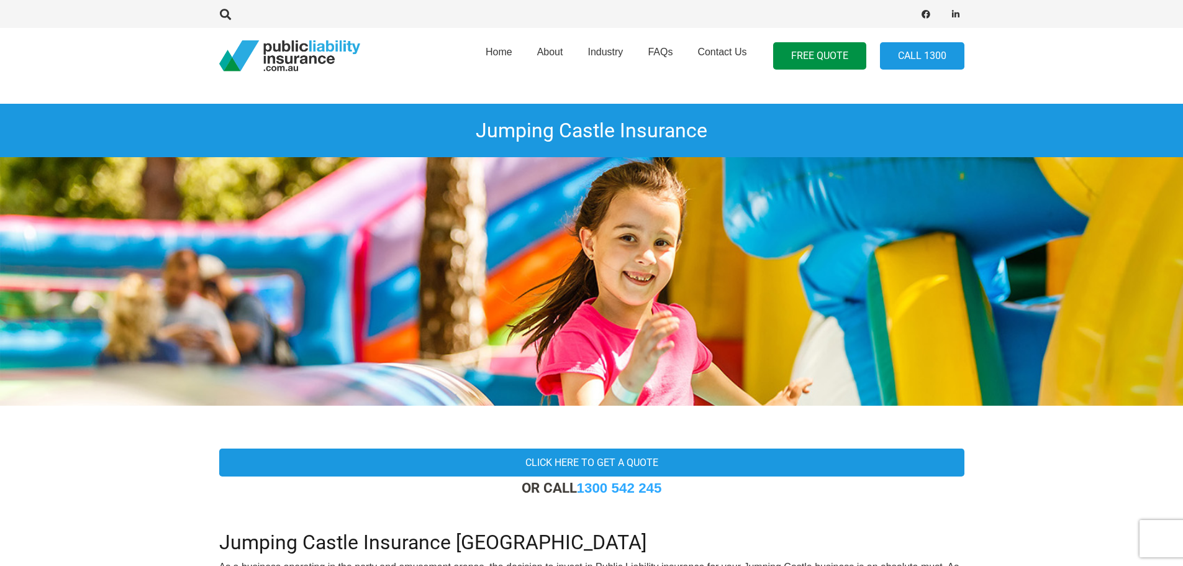 The image size is (1183, 566). Describe the element at coordinates (660, 52) in the screenshot. I see `span: FAQs` at that location.